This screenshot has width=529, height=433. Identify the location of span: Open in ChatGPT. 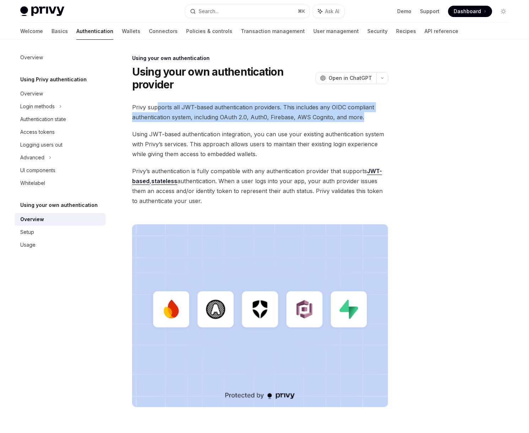
(350, 78).